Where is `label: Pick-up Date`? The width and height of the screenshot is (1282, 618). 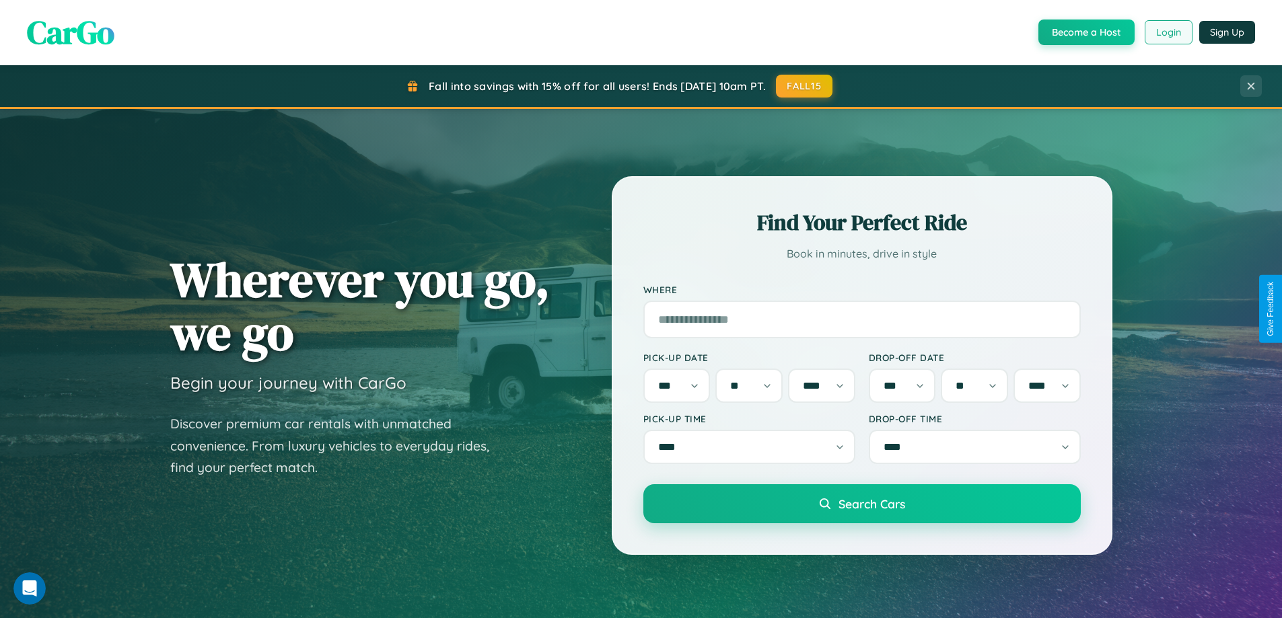 label: Pick-up Date is located at coordinates (749, 357).